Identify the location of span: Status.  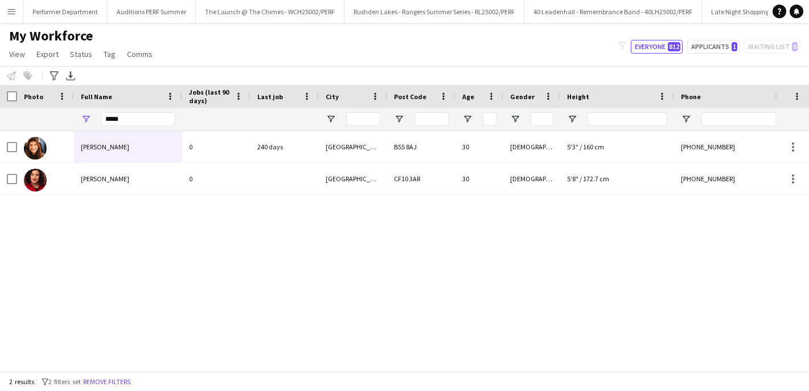
(81, 54).